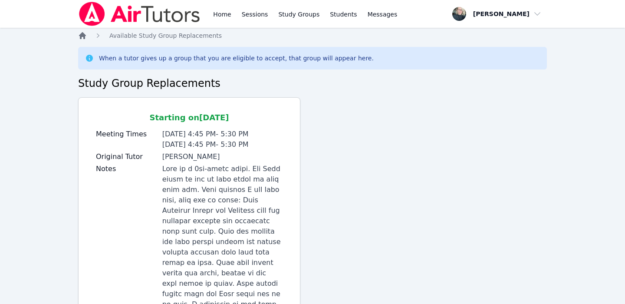 This screenshot has width=625, height=304. What do you see at coordinates (126, 134) in the screenshot?
I see `label: Meeting Times` at bounding box center [126, 134].